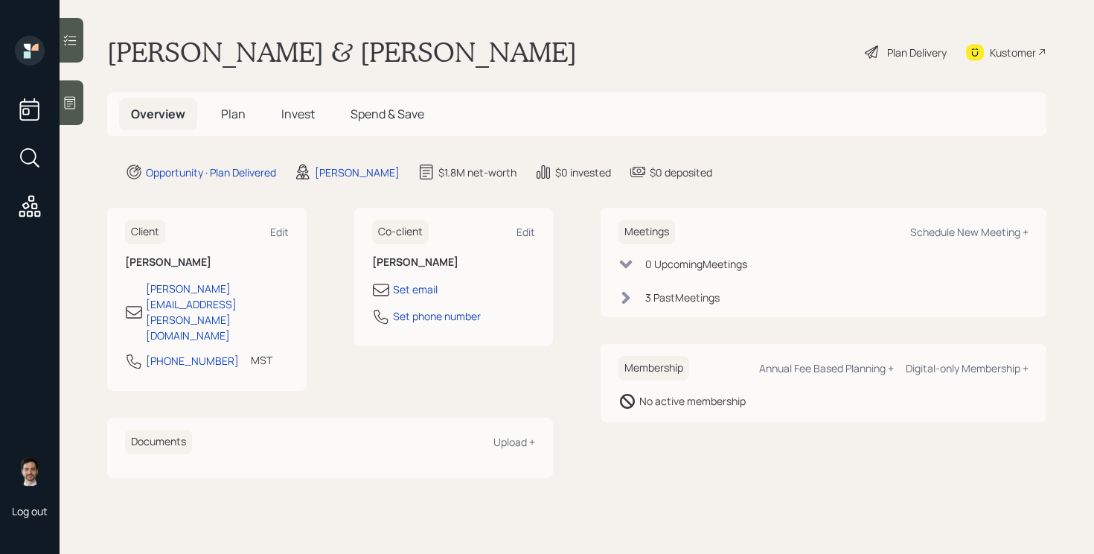 Image resolution: width=1094 pixels, height=554 pixels. What do you see at coordinates (387, 114) in the screenshot?
I see `span: Spend & Save` at bounding box center [387, 114].